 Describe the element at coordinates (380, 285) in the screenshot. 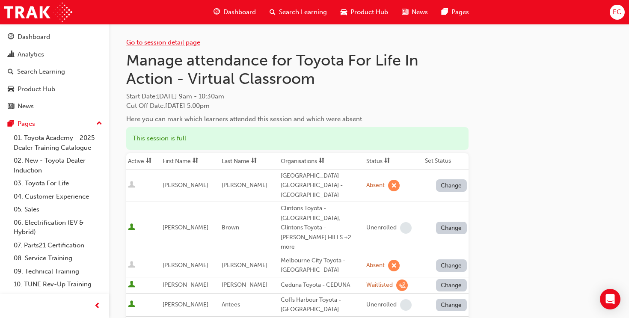

I see `div: Waitlisted` at that location.